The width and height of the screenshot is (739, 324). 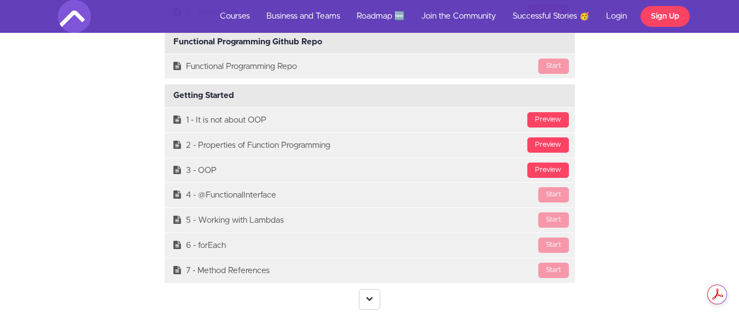 I want to click on div: Getting Started, so click(x=370, y=96).